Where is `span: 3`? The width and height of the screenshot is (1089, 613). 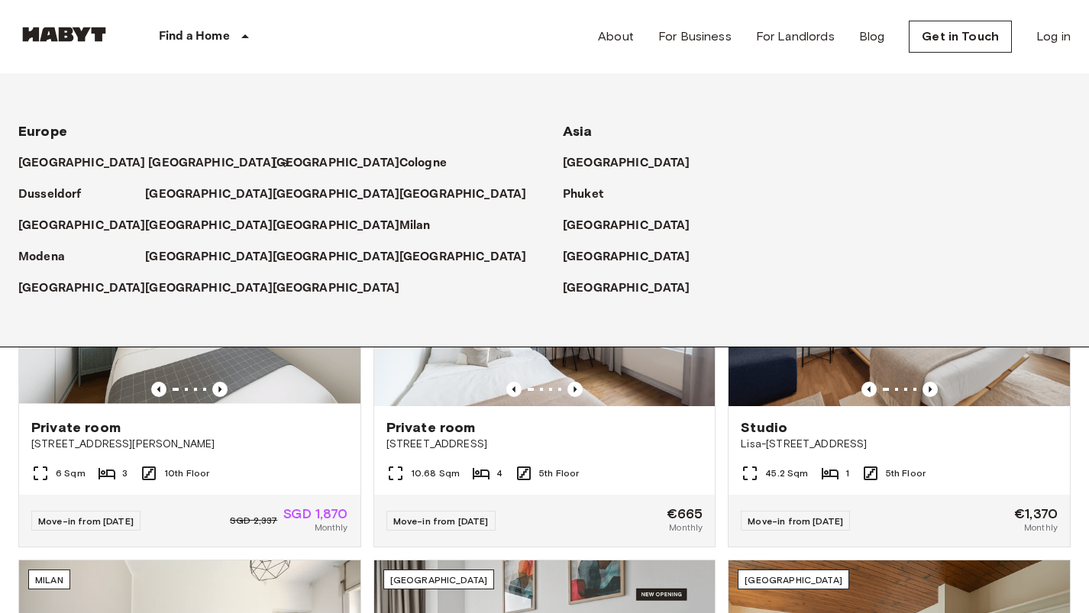
span: 3 is located at coordinates (125, 474).